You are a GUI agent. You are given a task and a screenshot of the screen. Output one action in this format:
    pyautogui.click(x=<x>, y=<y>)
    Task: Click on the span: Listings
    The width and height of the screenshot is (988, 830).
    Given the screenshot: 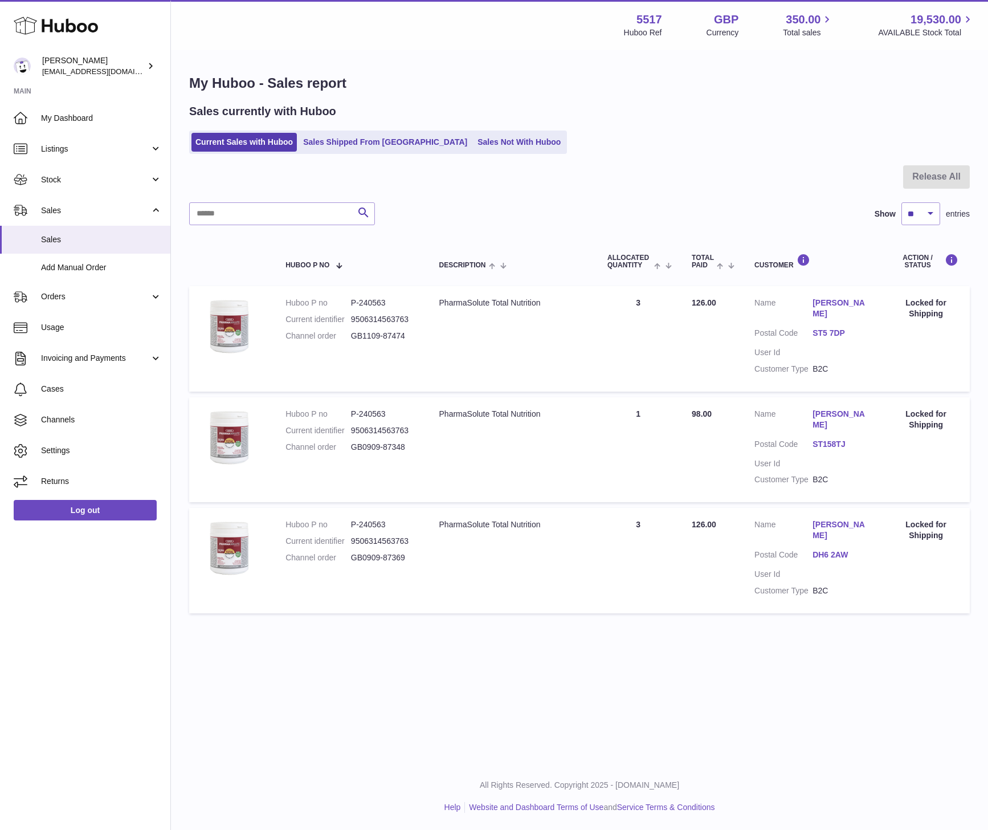 What is the action you would take?
    pyautogui.click(x=95, y=149)
    